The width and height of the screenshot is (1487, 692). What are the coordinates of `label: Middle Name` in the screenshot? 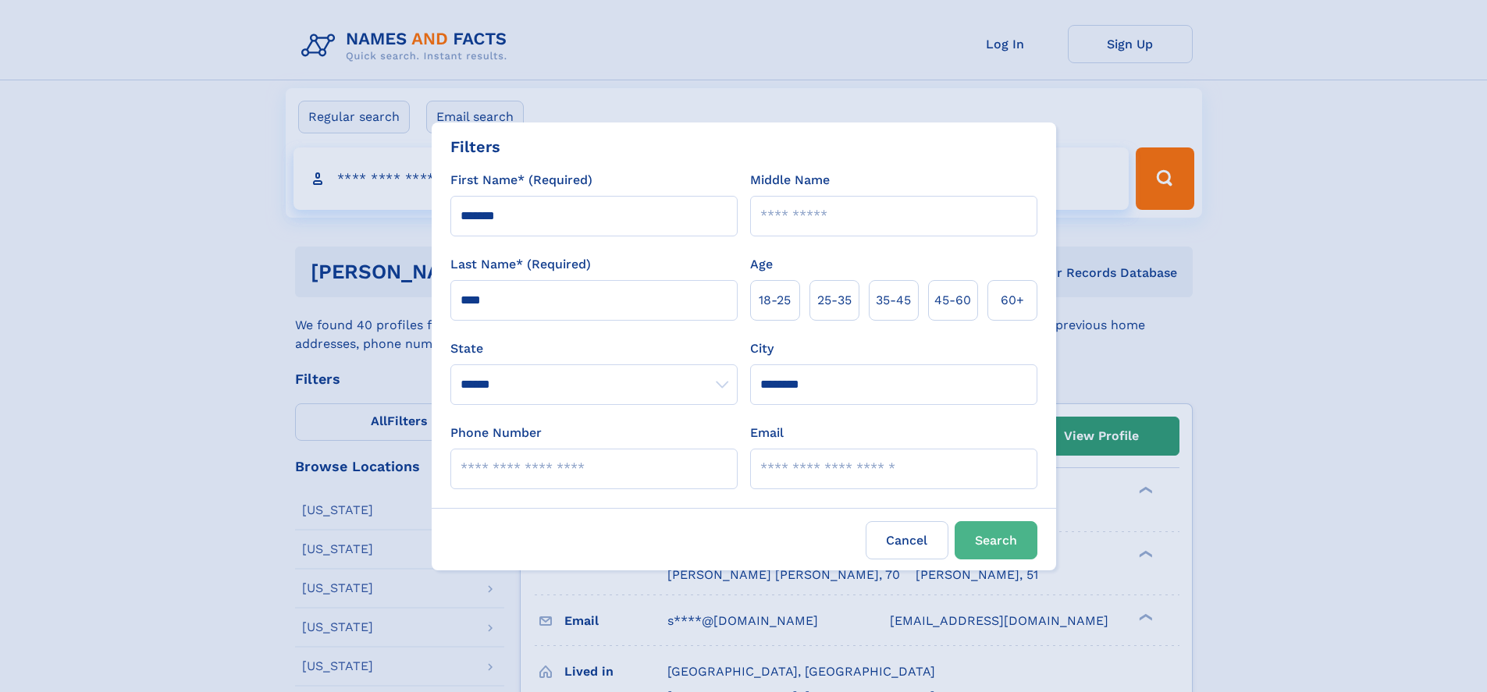 It's located at (790, 180).